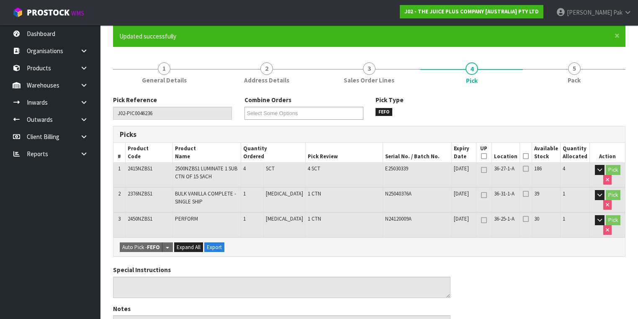 The image size is (638, 319). Describe the element at coordinates (576, 152) in the screenshot. I see `th: Quantity Allocated` at that location.